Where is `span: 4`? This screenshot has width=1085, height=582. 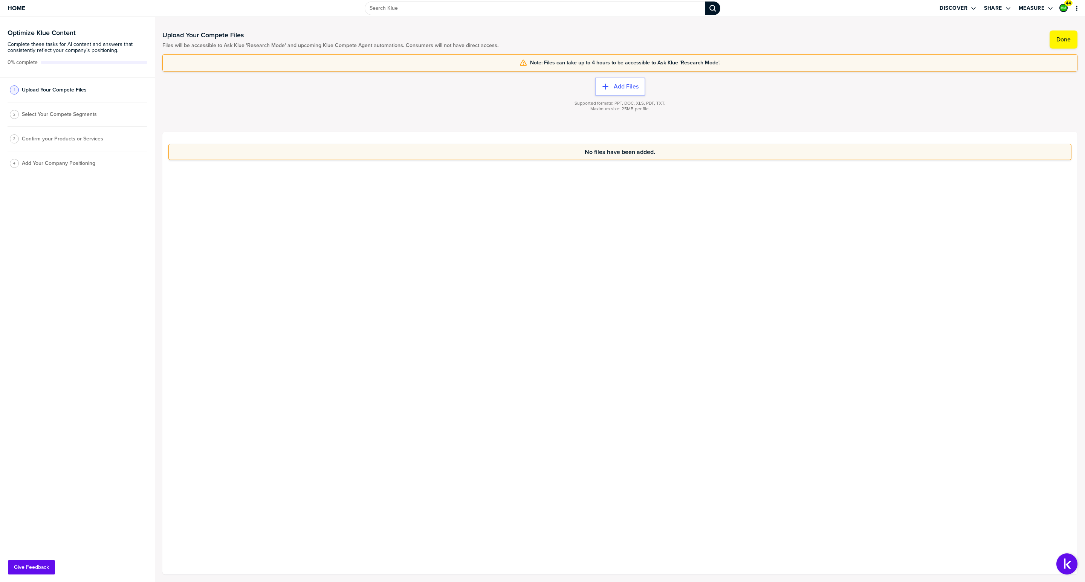 span: 4 is located at coordinates (14, 163).